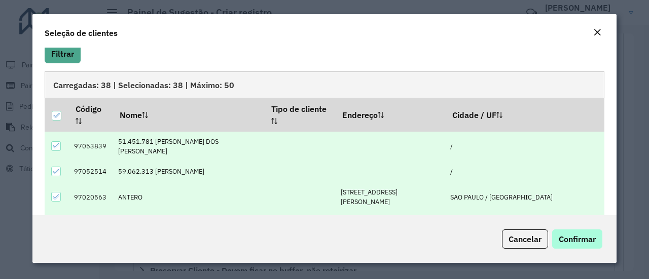 The width and height of the screenshot is (649, 279). What do you see at coordinates (62, 54) in the screenshot?
I see `button: Filtrar` at bounding box center [62, 54].